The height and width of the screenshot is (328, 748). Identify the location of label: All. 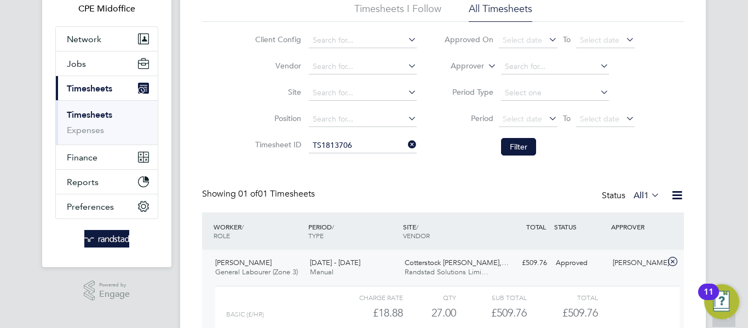
(647, 195).